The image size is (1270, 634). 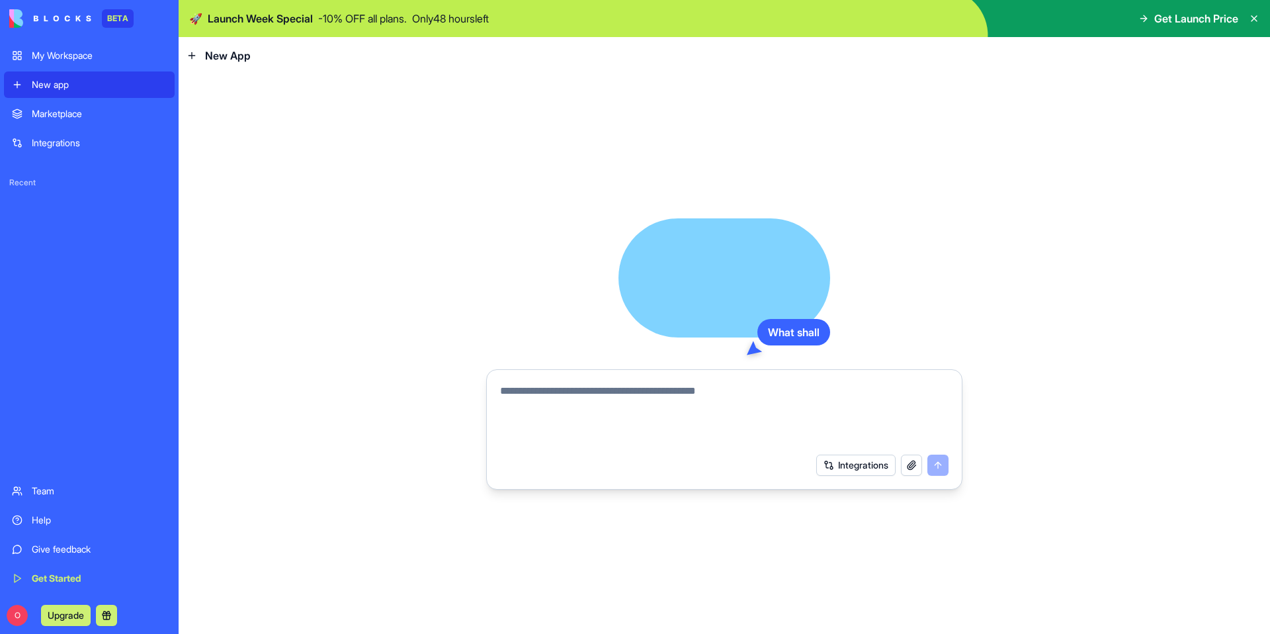 I want to click on span: Launch Week Special, so click(x=260, y=19).